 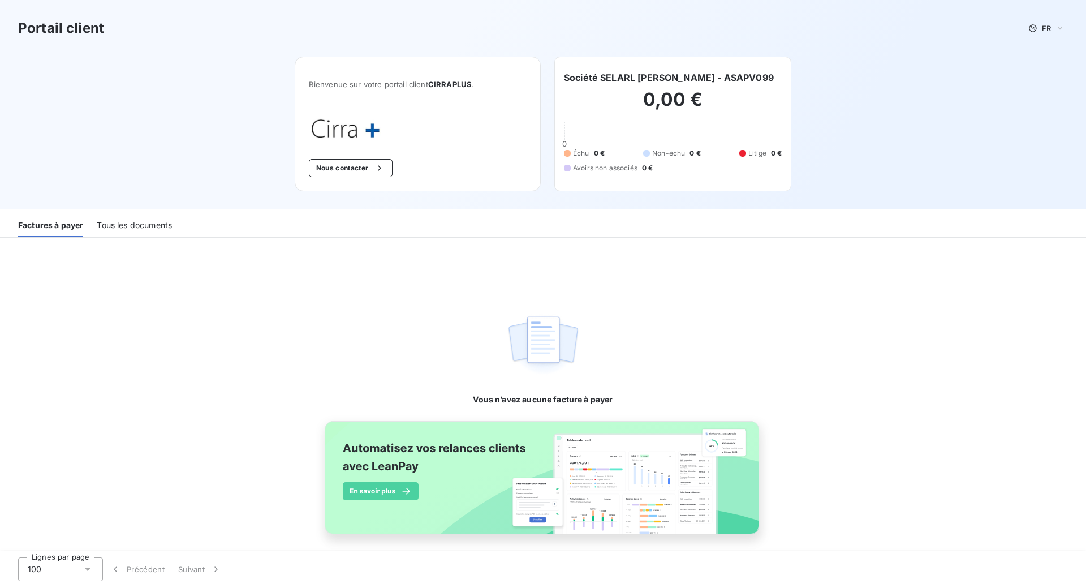 What do you see at coordinates (345, 128) in the screenshot?
I see `img: Company logo` at bounding box center [345, 128].